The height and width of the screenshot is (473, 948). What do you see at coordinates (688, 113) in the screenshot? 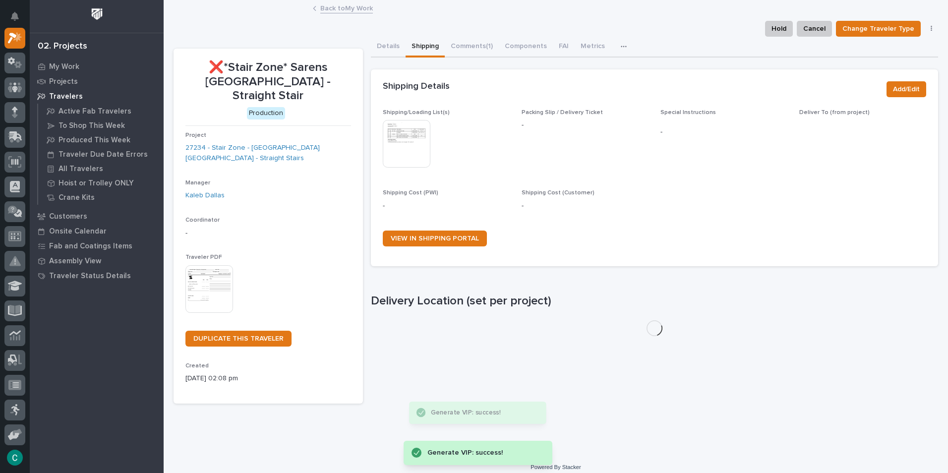
I see `span: Special Instructions` at bounding box center [688, 113].